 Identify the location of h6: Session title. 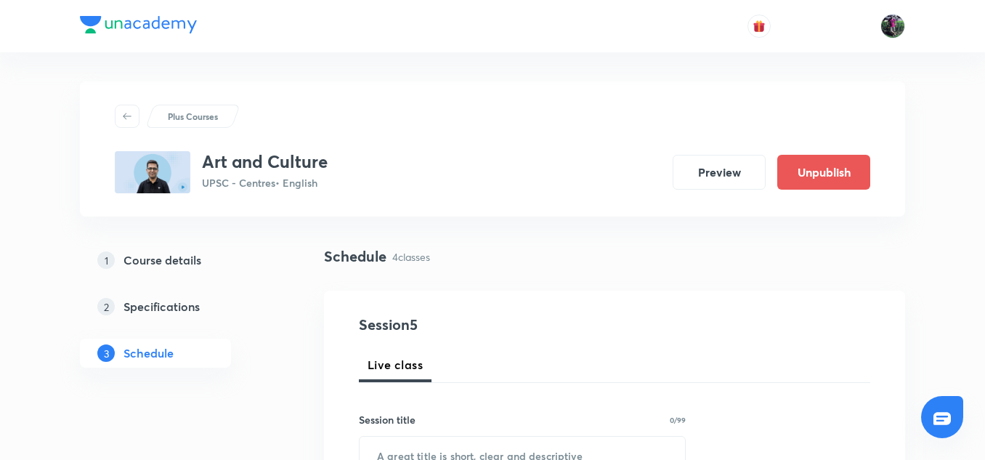
(387, 419).